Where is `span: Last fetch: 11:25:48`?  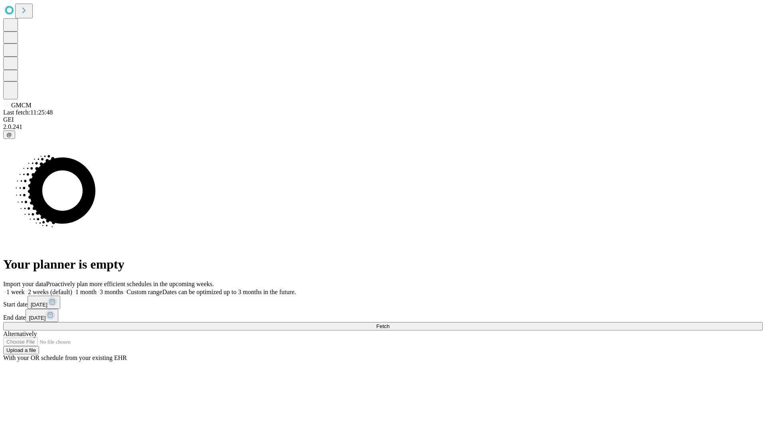 span: Last fetch: 11:25:48 is located at coordinates (28, 112).